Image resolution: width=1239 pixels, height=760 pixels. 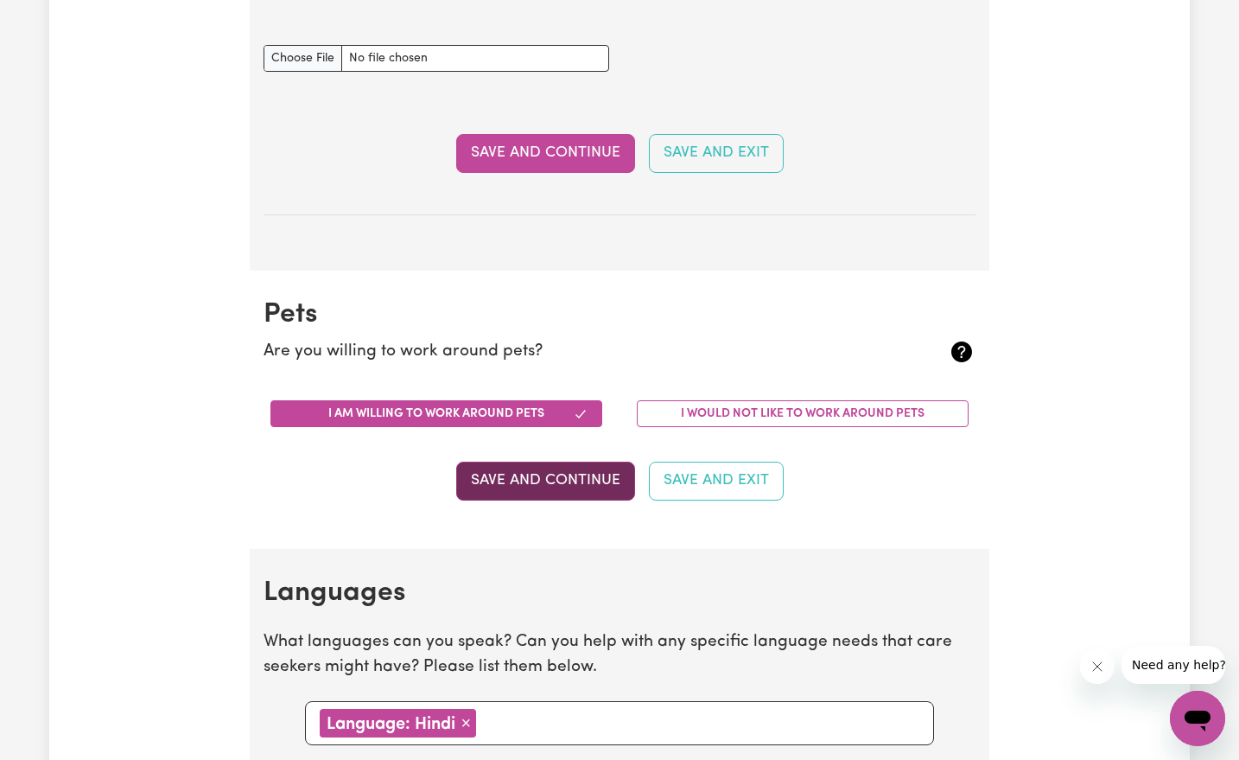 I want to click on h2: Languages, so click(x=620, y=593).